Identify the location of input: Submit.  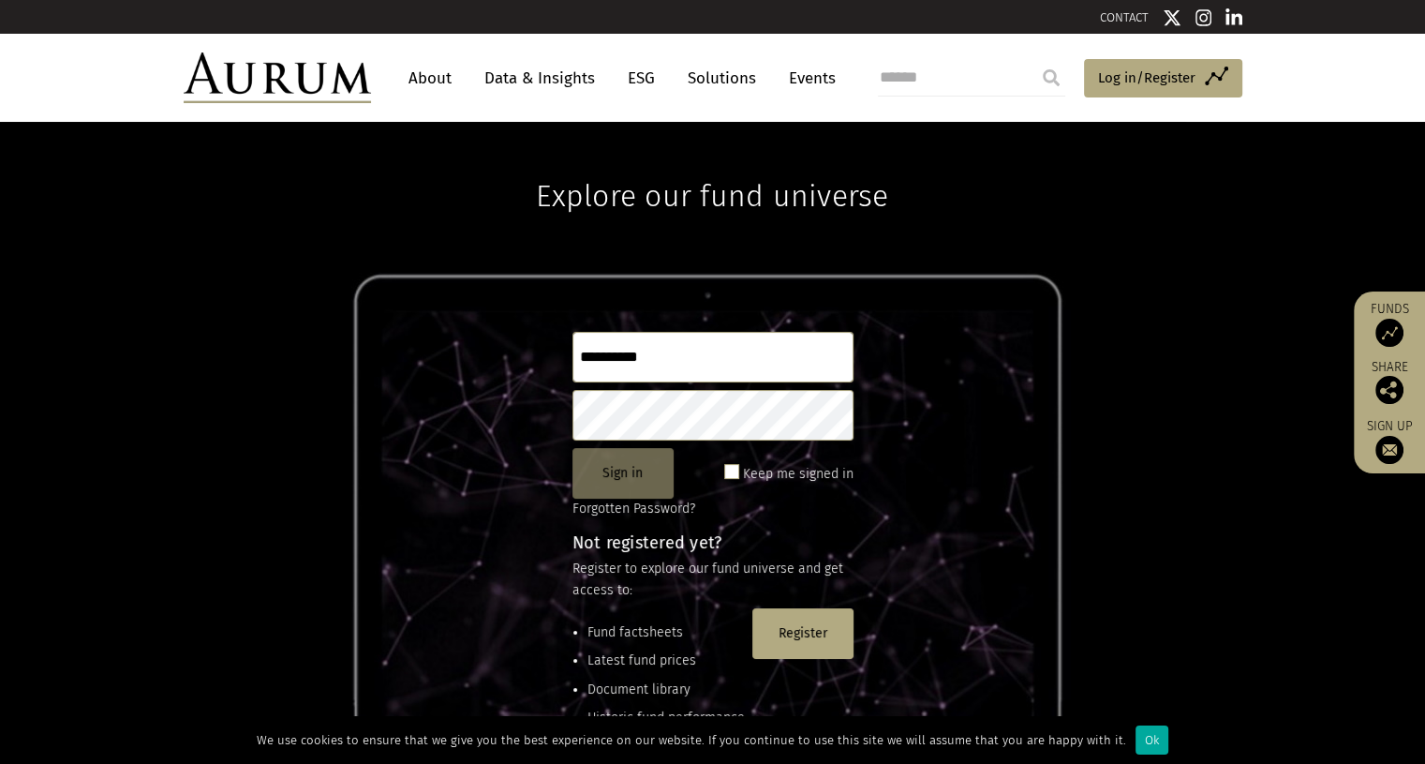
(1051, 78).